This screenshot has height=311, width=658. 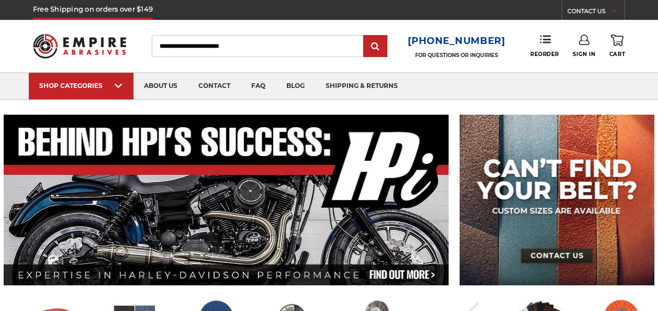 I want to click on a: contact, so click(x=214, y=86).